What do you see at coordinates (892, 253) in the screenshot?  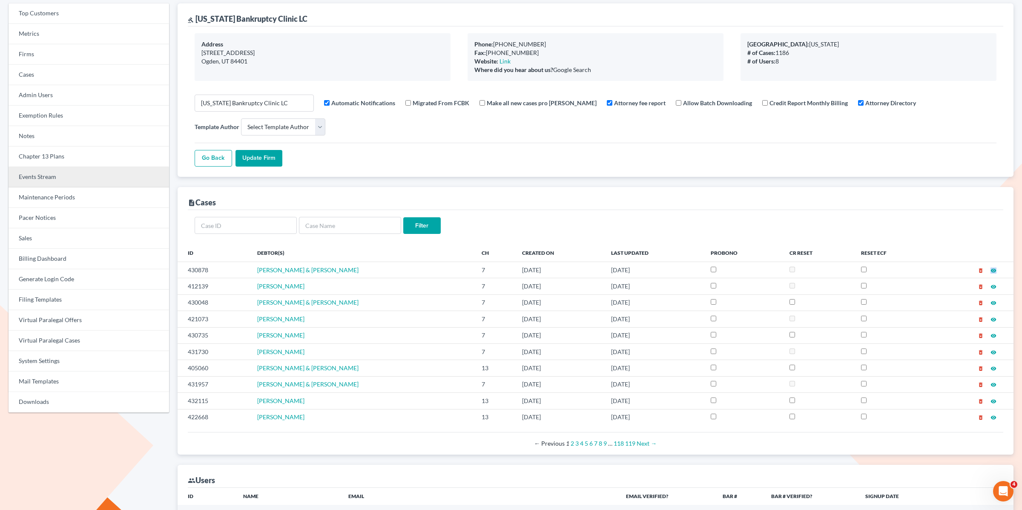 I see `th: Reset ECF` at bounding box center [892, 253].